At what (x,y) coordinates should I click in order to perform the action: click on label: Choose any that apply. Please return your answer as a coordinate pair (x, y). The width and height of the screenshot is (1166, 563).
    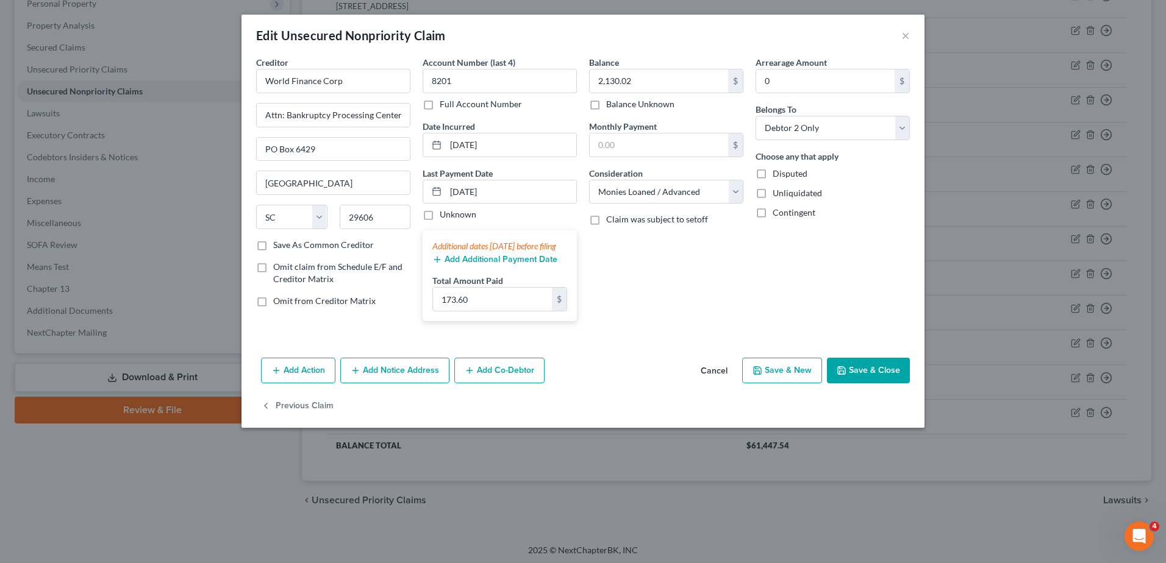
    Looking at the image, I should click on (797, 156).